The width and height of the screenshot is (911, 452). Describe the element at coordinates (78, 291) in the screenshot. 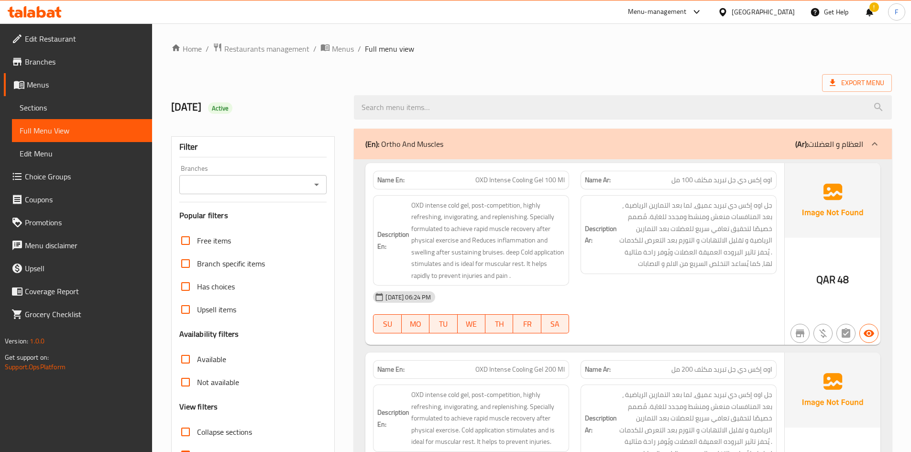

I see `a: Coverage Report` at that location.